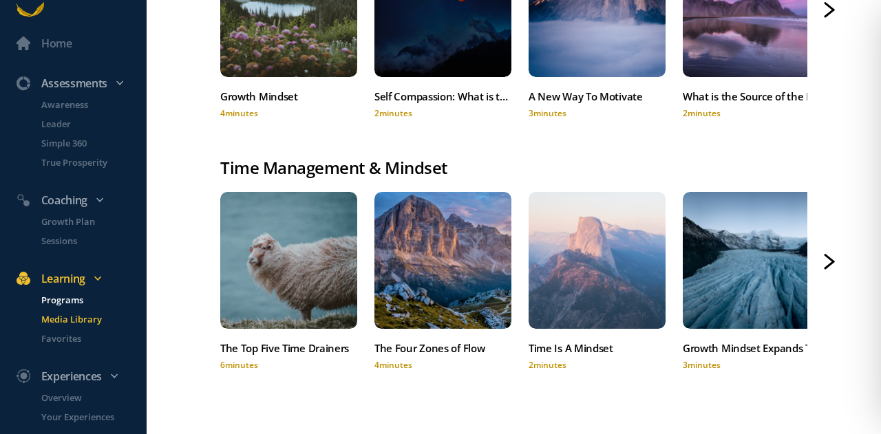 This screenshot has width=881, height=434. What do you see at coordinates (92, 398) in the screenshot?
I see `p: Overview` at bounding box center [92, 398].